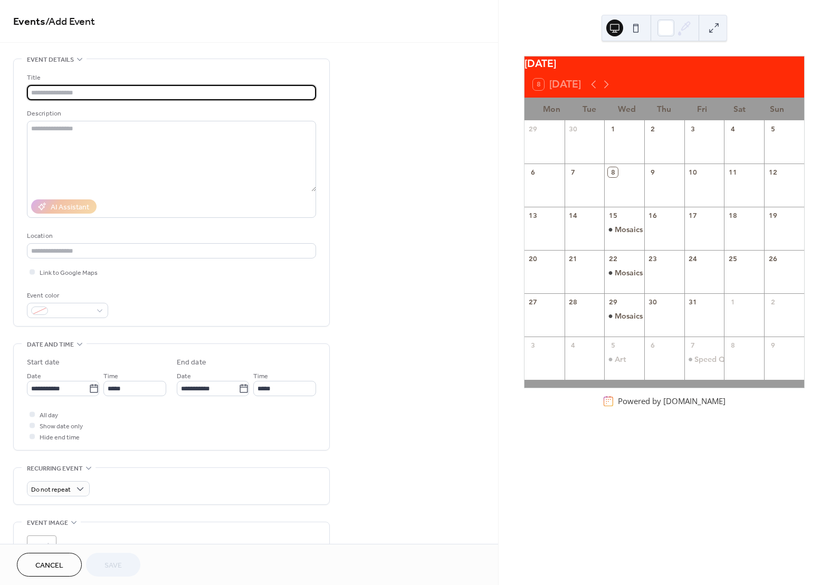 Image resolution: width=830 pixels, height=585 pixels. I want to click on div: Sat, so click(740, 109).